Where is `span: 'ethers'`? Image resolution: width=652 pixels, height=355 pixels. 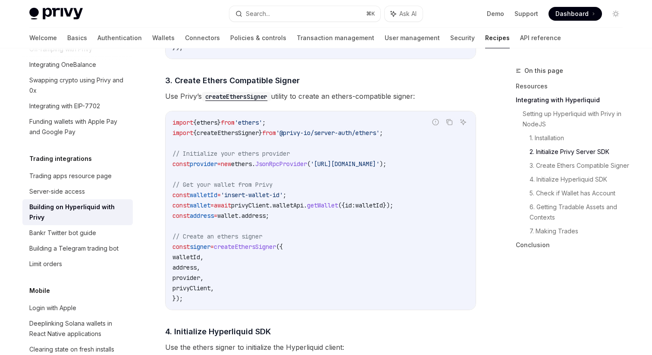
span: 'ethers' is located at coordinates (248, 122).